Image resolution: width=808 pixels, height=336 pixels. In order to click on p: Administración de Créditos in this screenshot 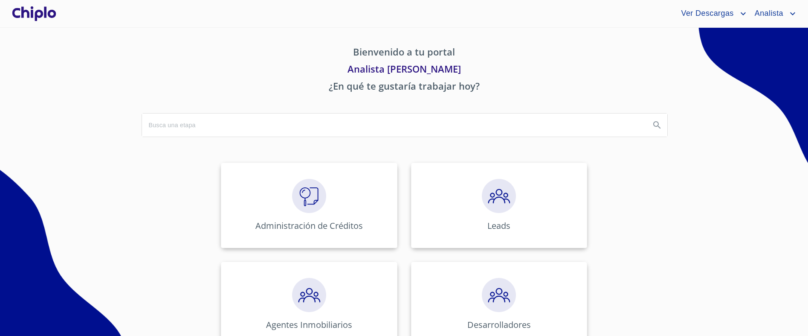, I will do `click(309, 225)`.